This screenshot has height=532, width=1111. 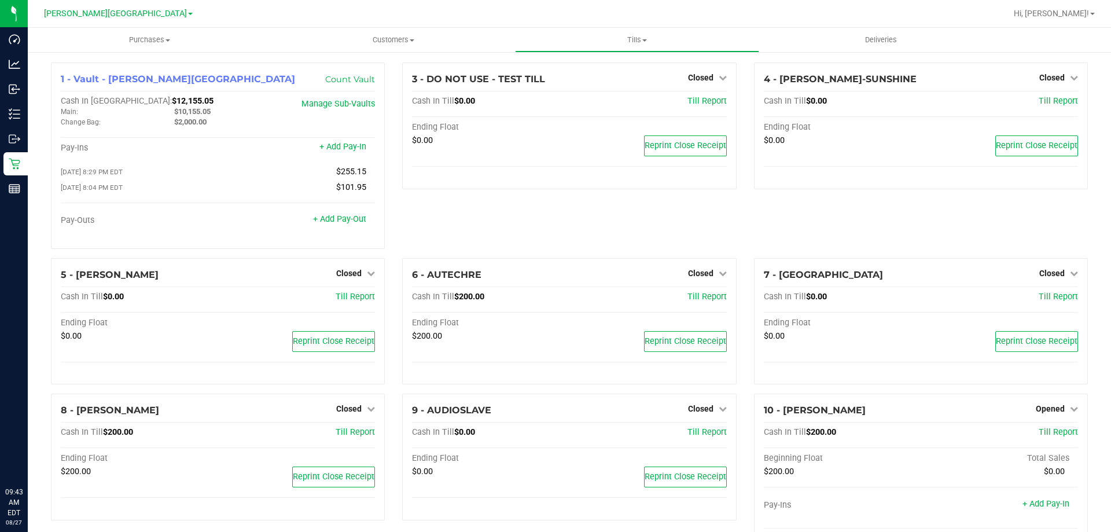 What do you see at coordinates (880, 40) in the screenshot?
I see `span: Deliveries` at bounding box center [880, 40].